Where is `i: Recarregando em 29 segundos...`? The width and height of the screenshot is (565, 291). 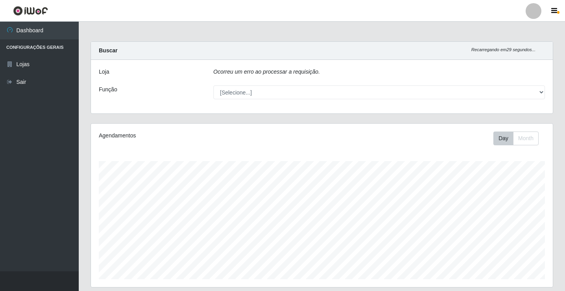
i: Recarregando em 29 segundos... is located at coordinates (503, 50).